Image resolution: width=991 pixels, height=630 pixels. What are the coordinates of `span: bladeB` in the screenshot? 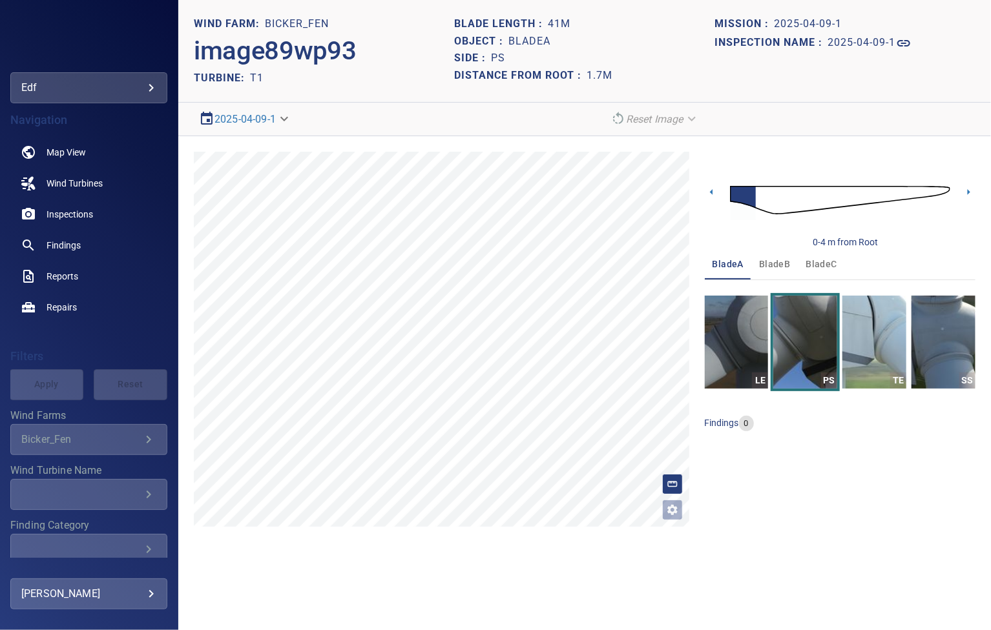 It's located at (775, 264).